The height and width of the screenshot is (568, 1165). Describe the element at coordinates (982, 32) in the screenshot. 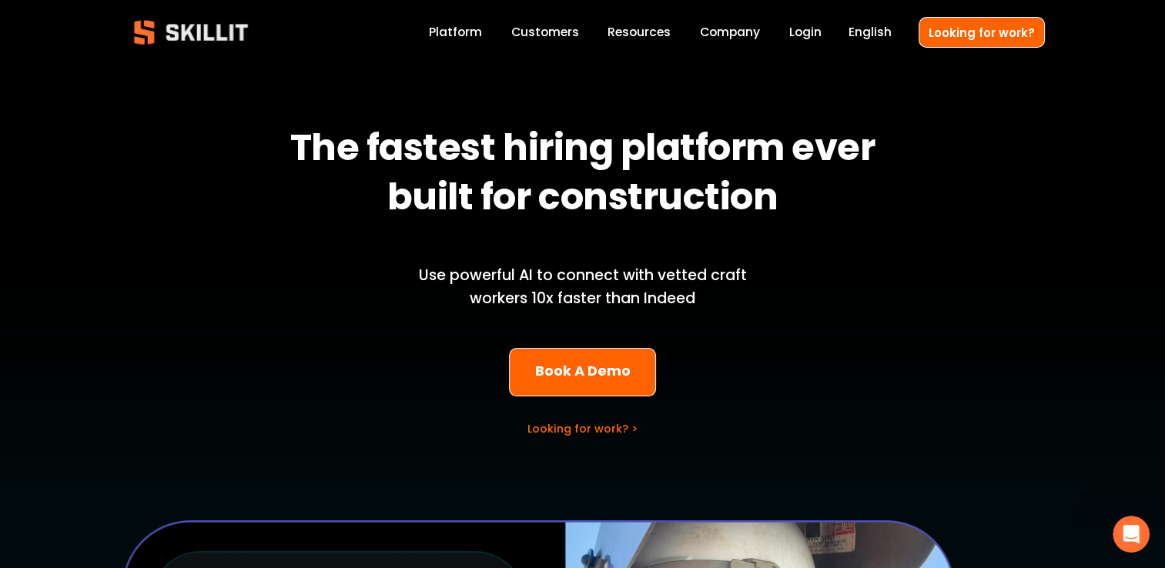

I see `a: Looking for work?` at that location.